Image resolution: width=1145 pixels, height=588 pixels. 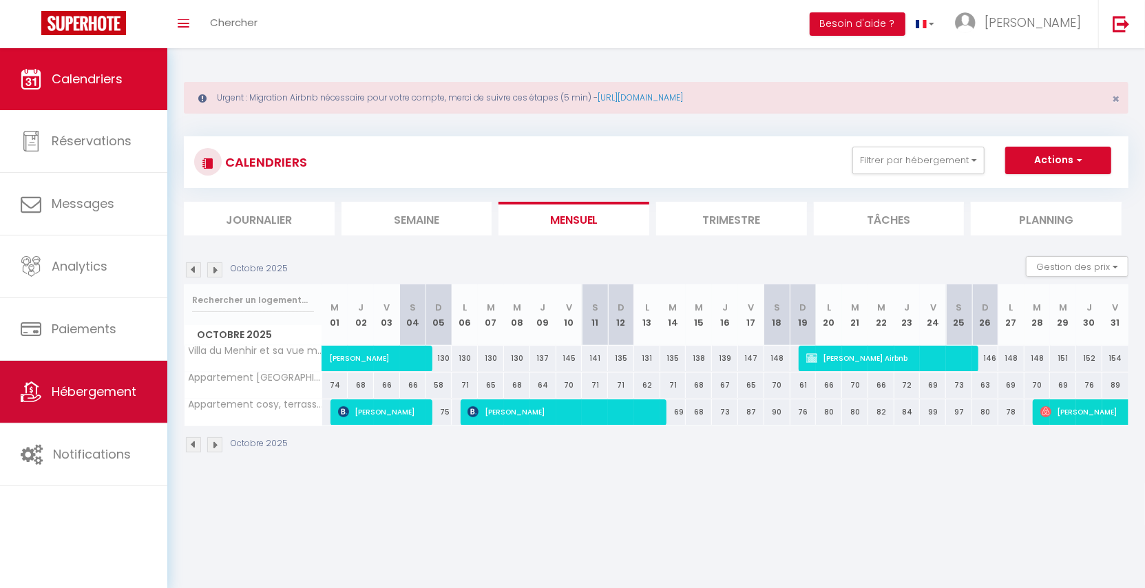 I want to click on span: Paiements, so click(x=84, y=328).